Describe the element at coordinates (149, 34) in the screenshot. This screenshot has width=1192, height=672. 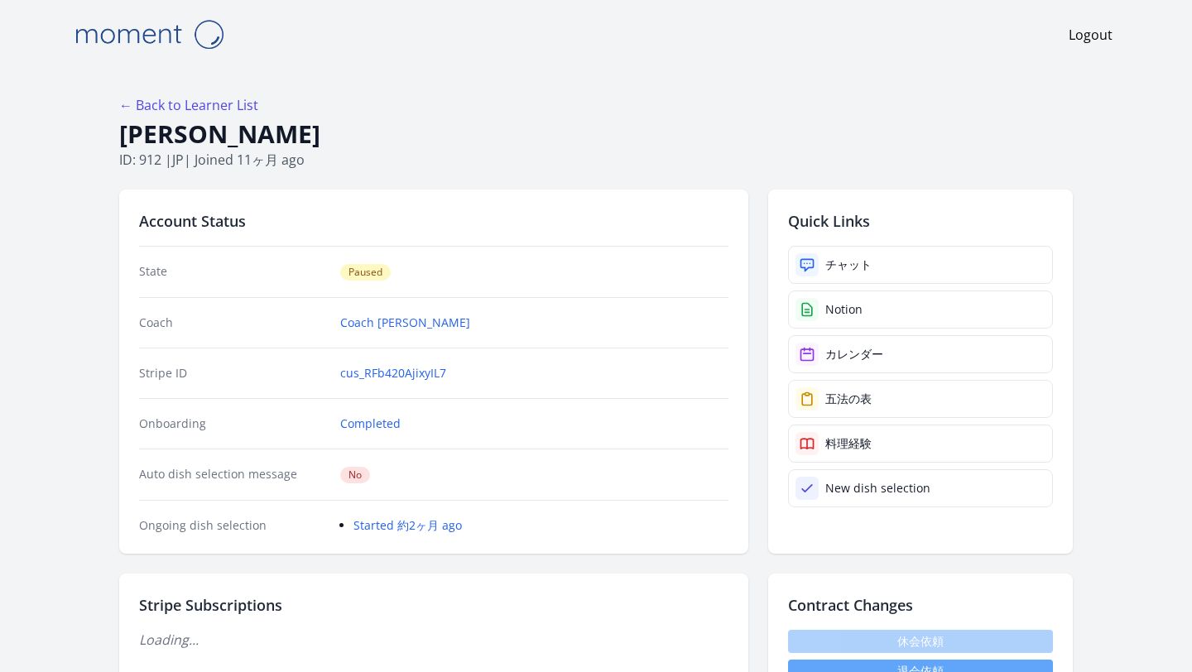
I see `img: Moment` at that location.